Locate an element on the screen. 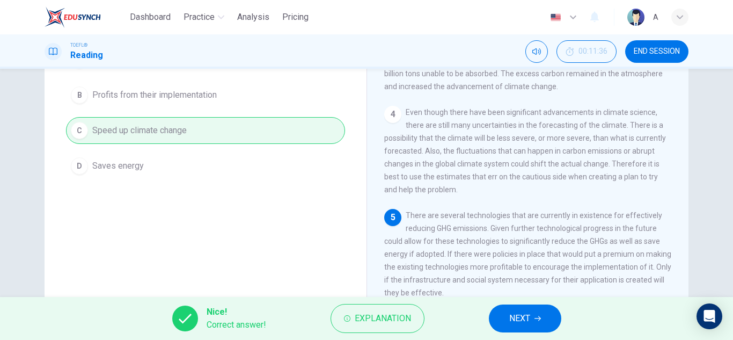 The image size is (733, 340). div: 5 is located at coordinates (393, 217).